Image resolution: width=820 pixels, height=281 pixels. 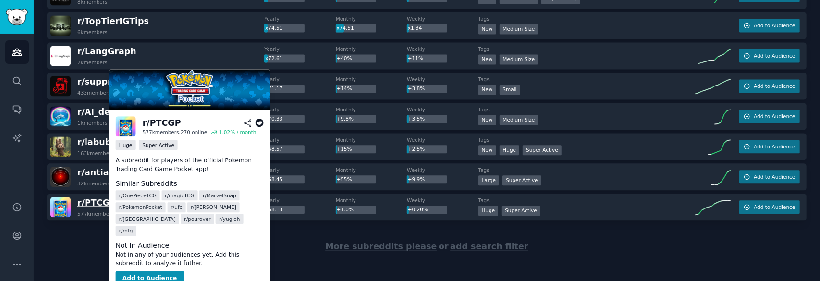 I want to click on span: x70.33, so click(x=274, y=119).